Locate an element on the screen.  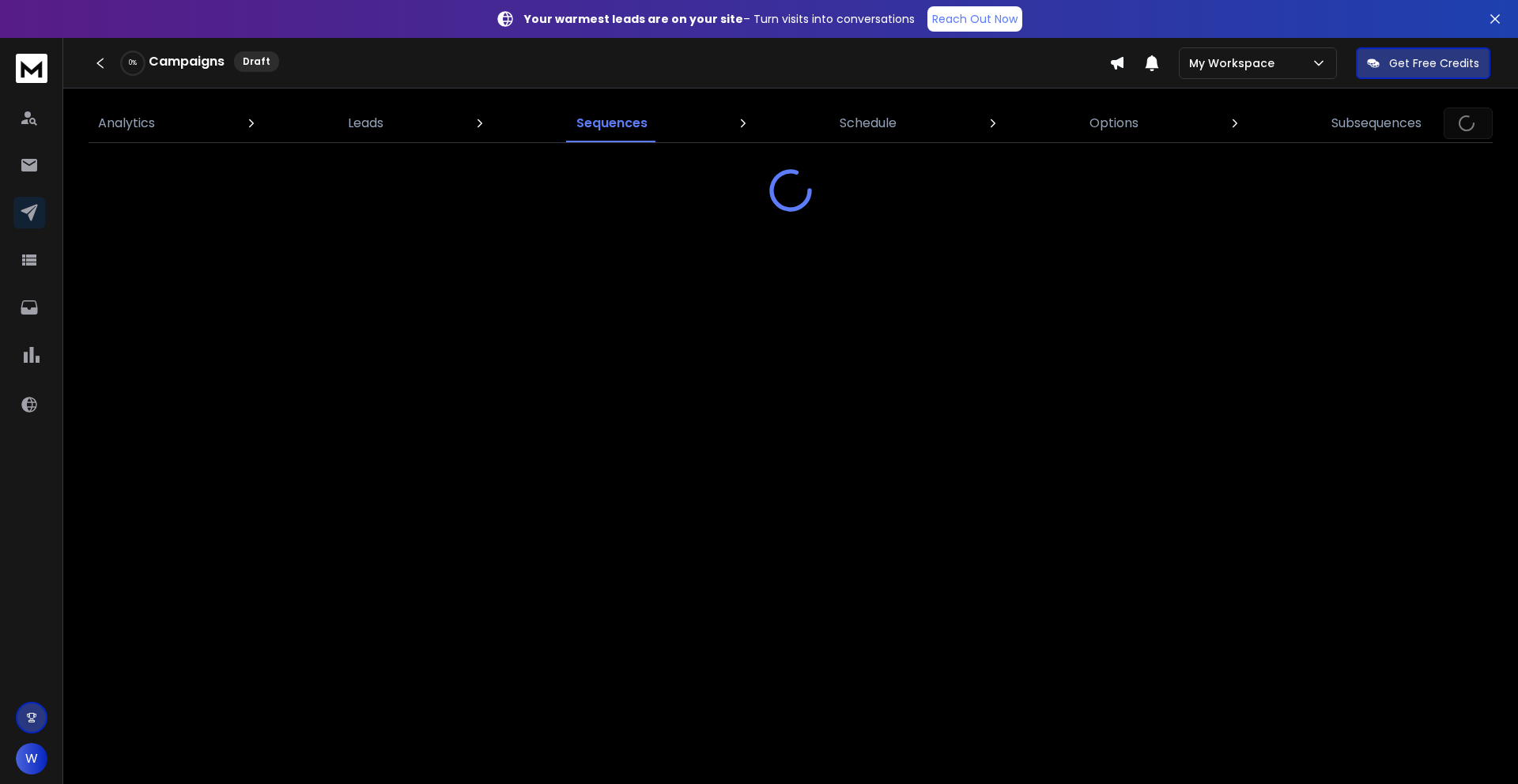
button: Get Free Credits is located at coordinates (1424, 64).